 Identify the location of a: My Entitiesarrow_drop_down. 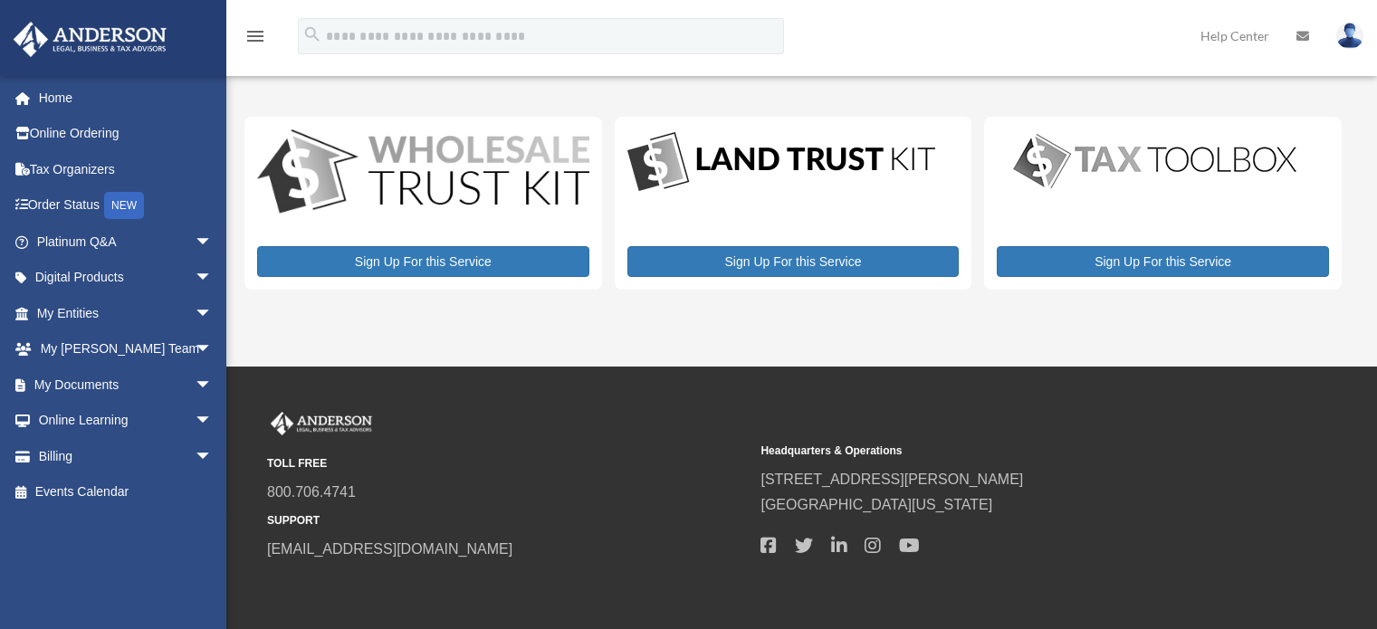
(126, 313).